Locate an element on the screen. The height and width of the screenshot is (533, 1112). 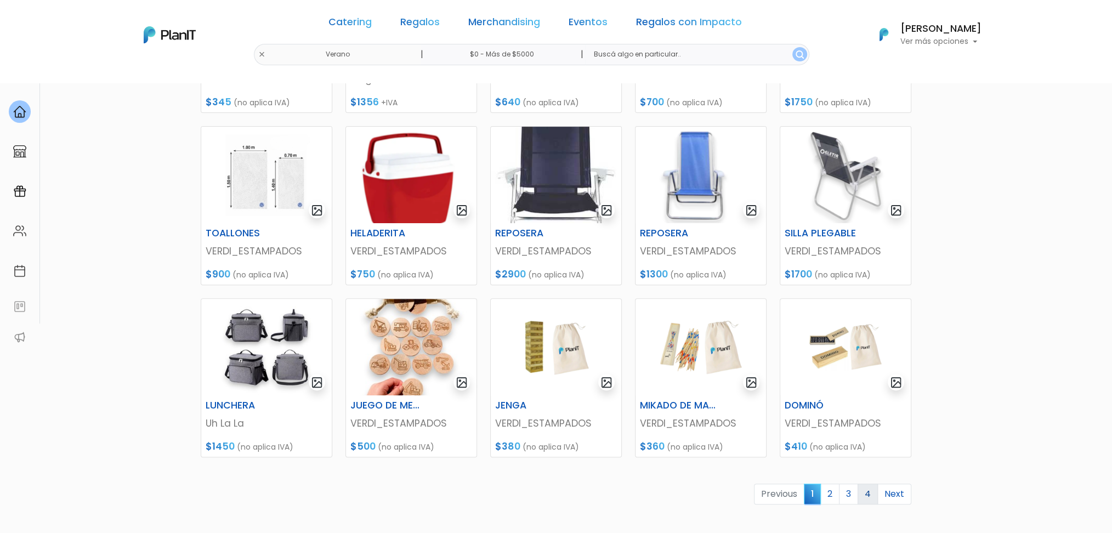
h6: SILLA PLEGABLE is located at coordinates (823, 233).